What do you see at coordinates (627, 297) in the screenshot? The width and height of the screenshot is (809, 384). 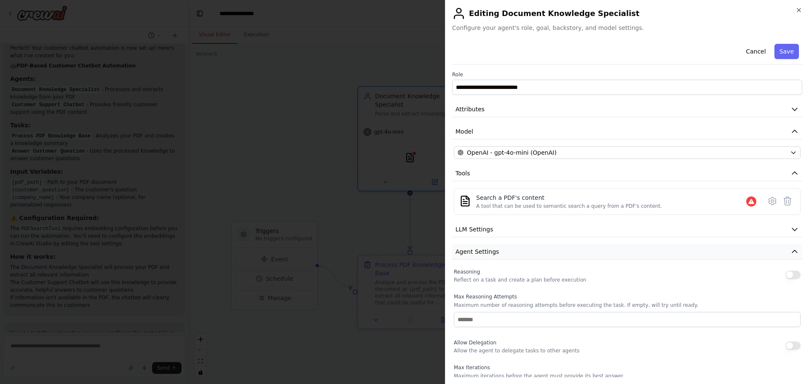 I see `label: Max Reasoning Attempts` at bounding box center [627, 297].